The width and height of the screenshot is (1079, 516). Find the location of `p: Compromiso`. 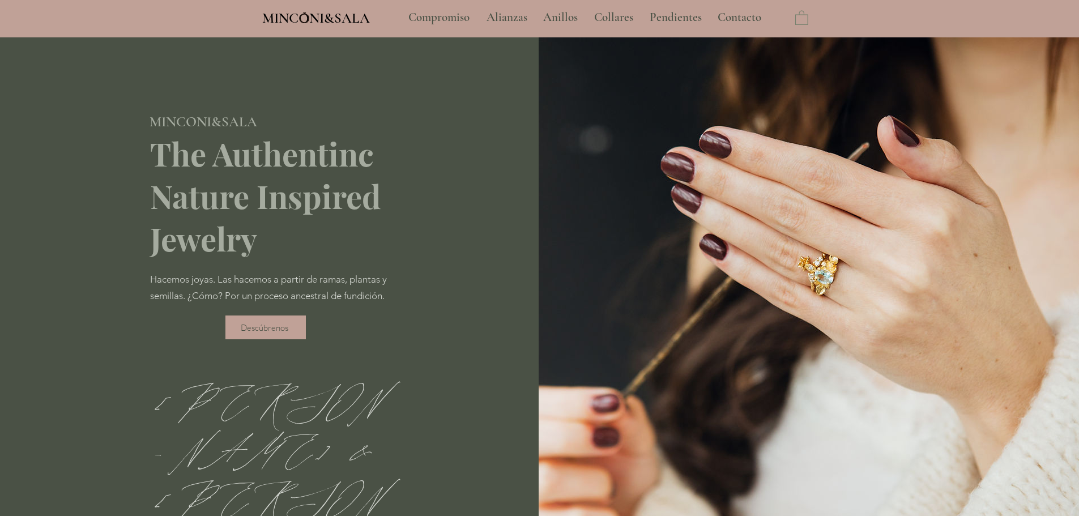

p: Compromiso is located at coordinates (439, 18).